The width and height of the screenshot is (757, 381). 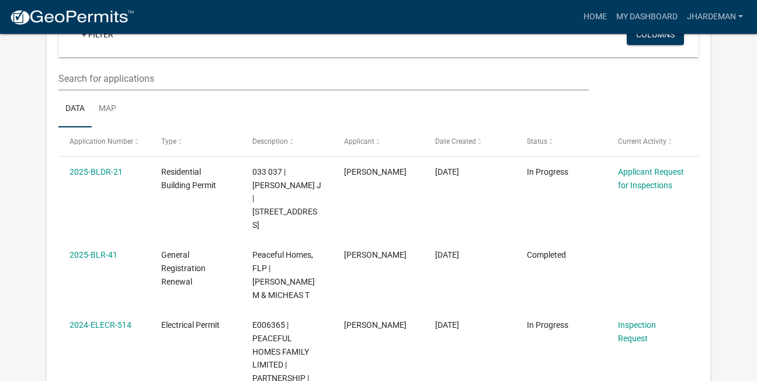 What do you see at coordinates (546, 255) in the screenshot?
I see `span: Completed` at bounding box center [546, 255].